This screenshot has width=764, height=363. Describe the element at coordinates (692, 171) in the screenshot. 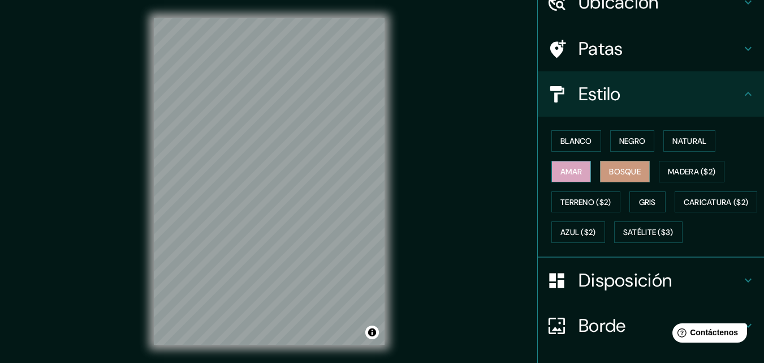

I see `font: Madera ($2)` at that location.